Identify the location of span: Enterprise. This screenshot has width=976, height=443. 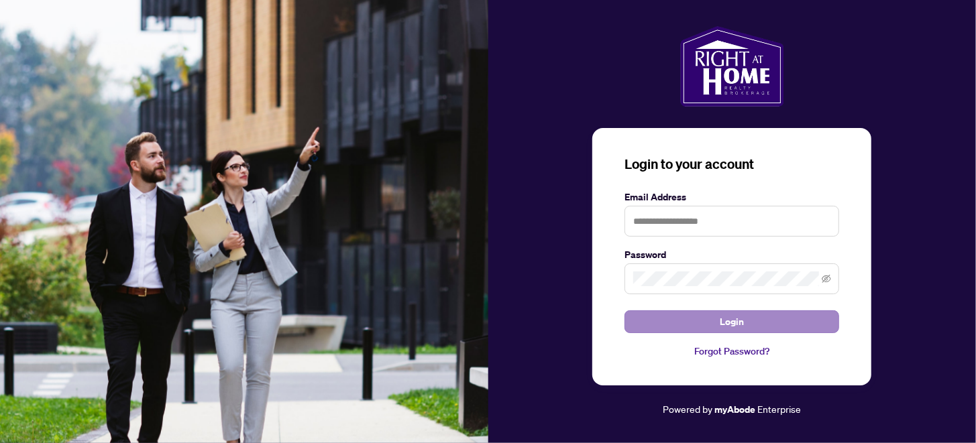
(779, 409).